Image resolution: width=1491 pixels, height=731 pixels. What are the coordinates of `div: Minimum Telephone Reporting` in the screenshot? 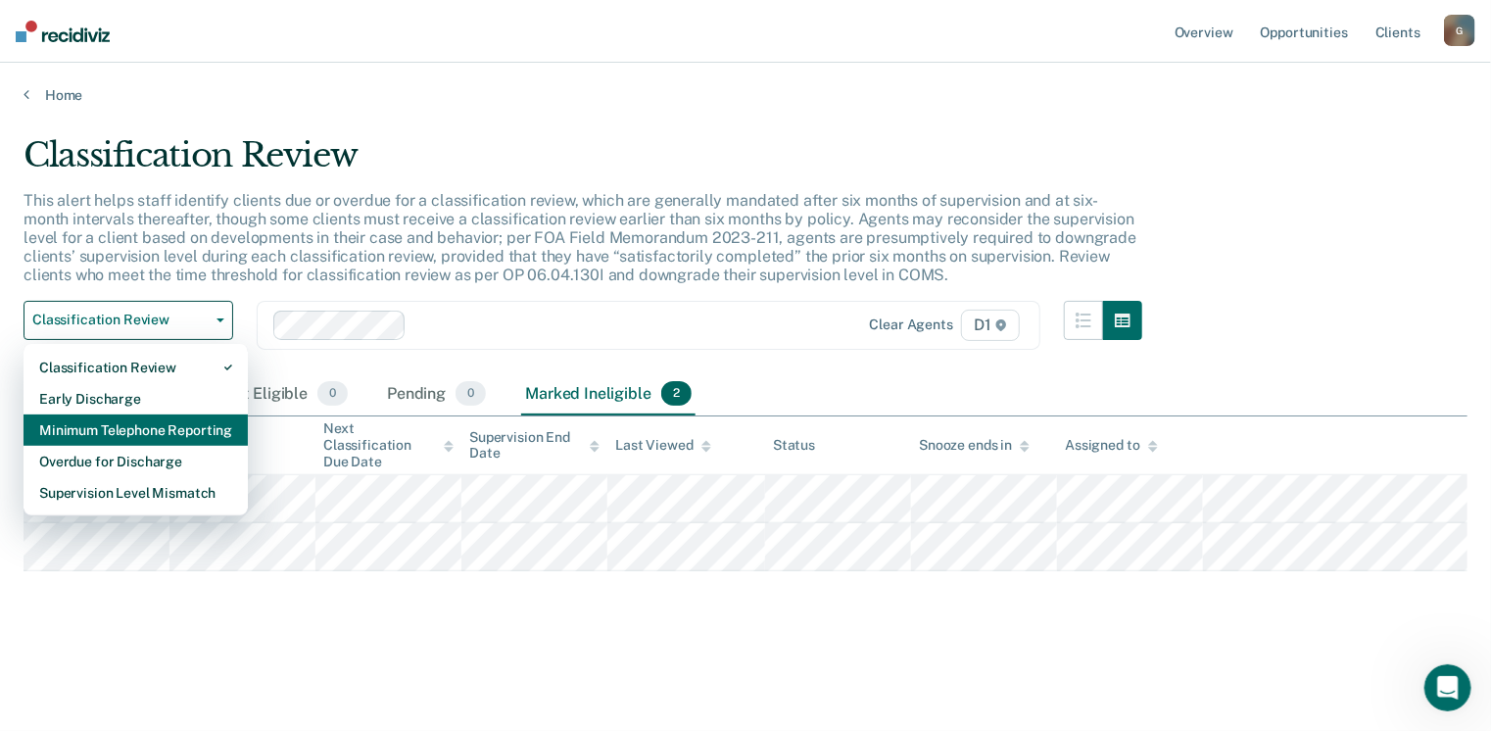 It's located at (135, 430).